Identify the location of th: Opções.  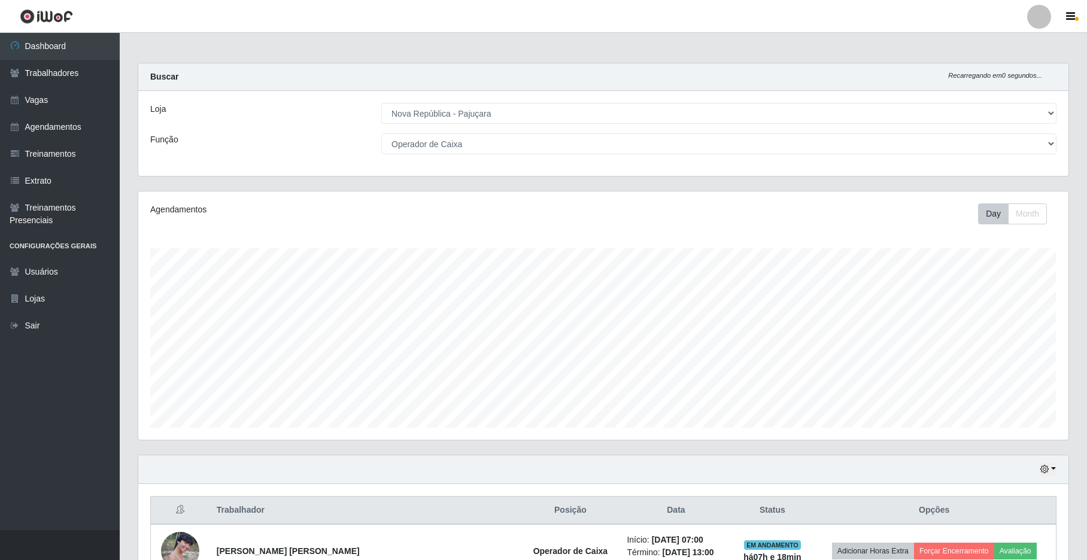
(934, 511).